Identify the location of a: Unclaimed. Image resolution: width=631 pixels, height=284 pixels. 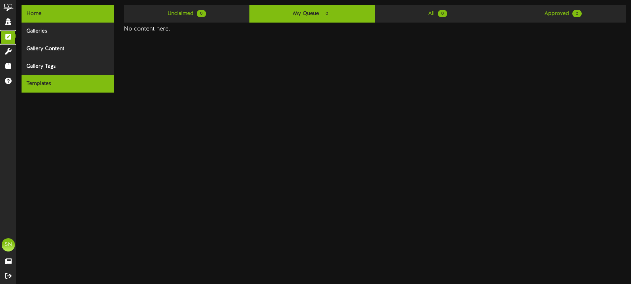
(187, 14).